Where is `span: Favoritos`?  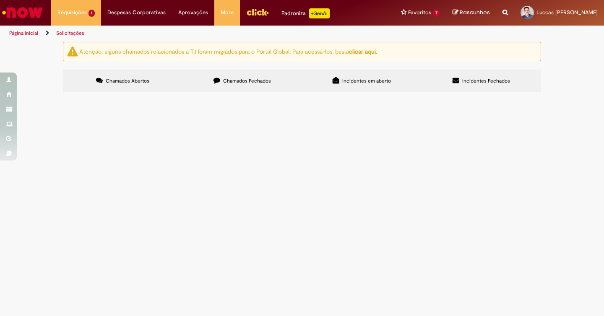
span: Favoritos is located at coordinates (420, 13).